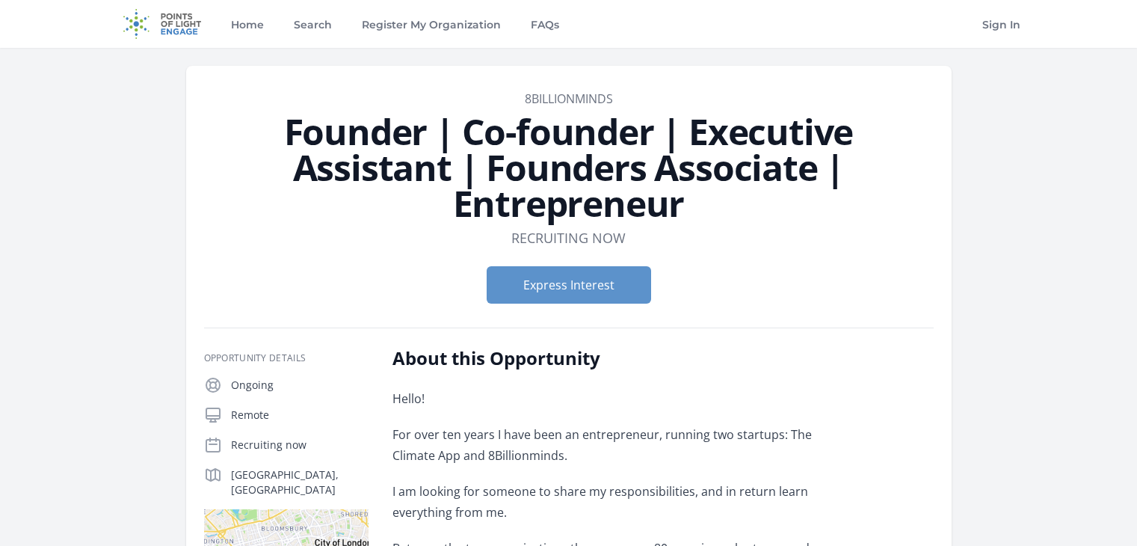  I want to click on p: For over ten years I have been an entrepreneur, running two startups: The Climate App and 8Billio..., so click(611, 445).